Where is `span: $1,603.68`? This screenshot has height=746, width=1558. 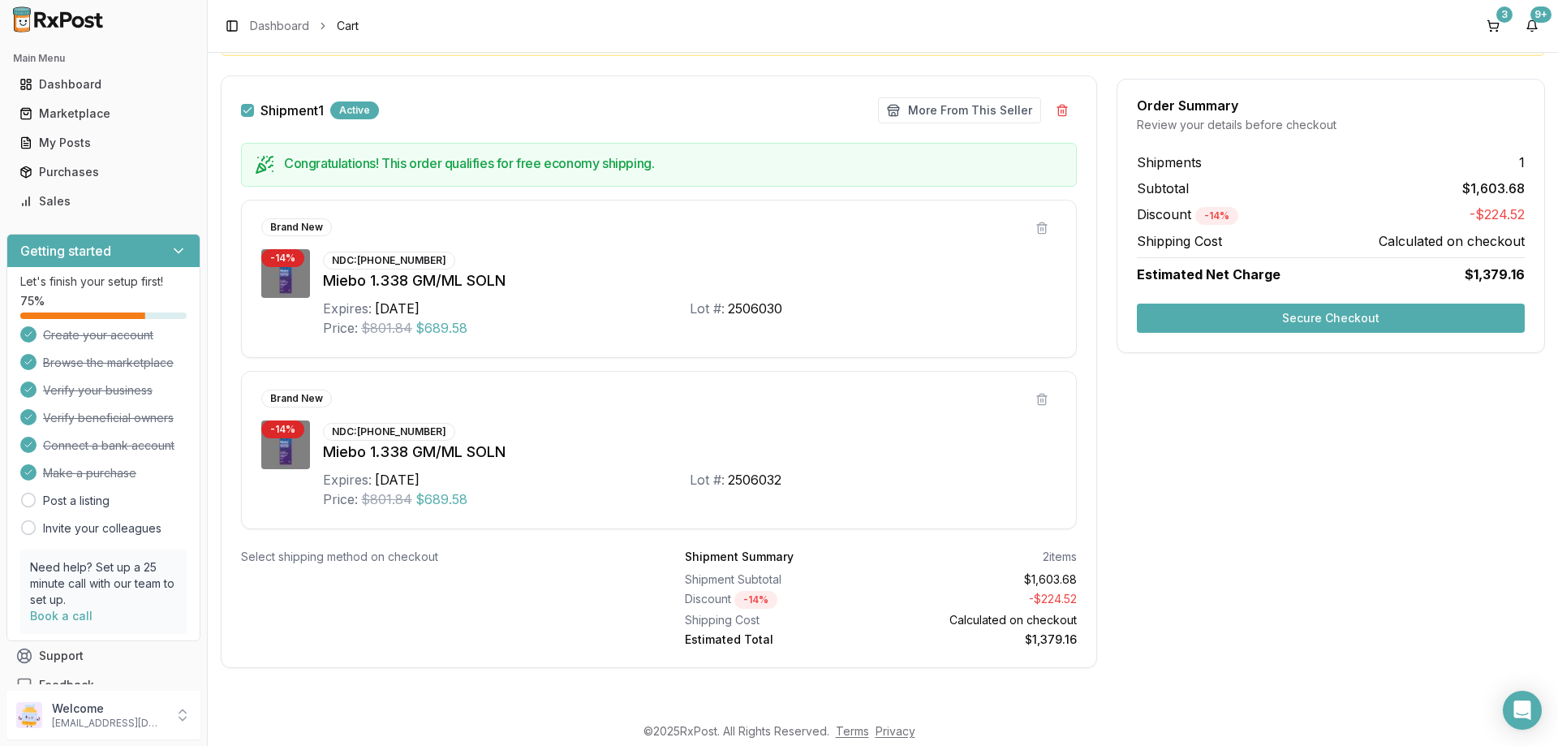
span: $1,603.68 is located at coordinates (1493, 188).